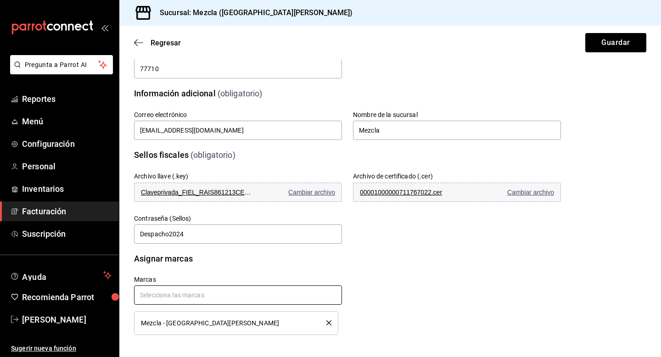  Describe the element at coordinates (60, 71) in the screenshot. I see `a: Pregunta a Parrot AI` at that location.